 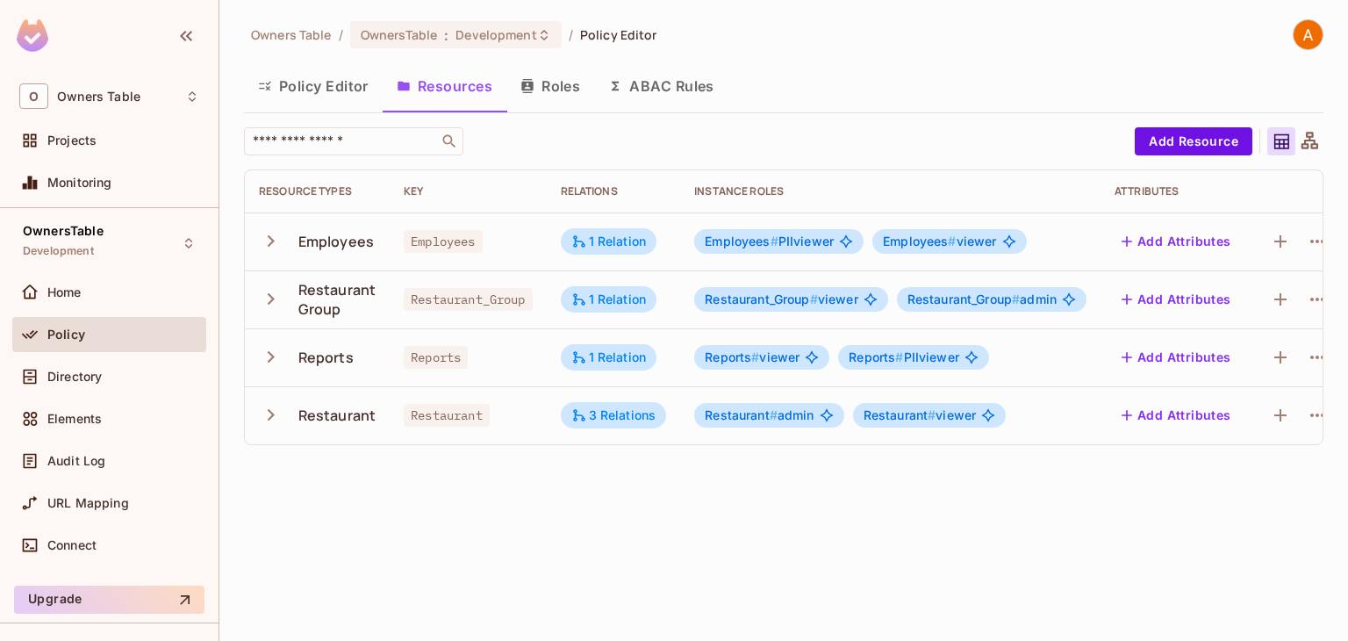 What do you see at coordinates (337, 299) in the screenshot?
I see `div: Restaurant Group` at bounding box center [337, 299].